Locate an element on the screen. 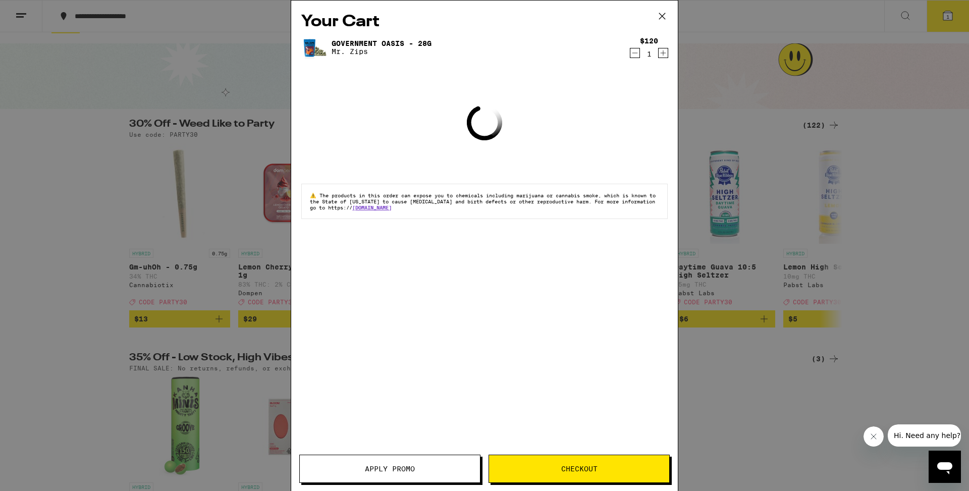 Image resolution: width=969 pixels, height=491 pixels. h2: Your Cart is located at coordinates (484, 22).